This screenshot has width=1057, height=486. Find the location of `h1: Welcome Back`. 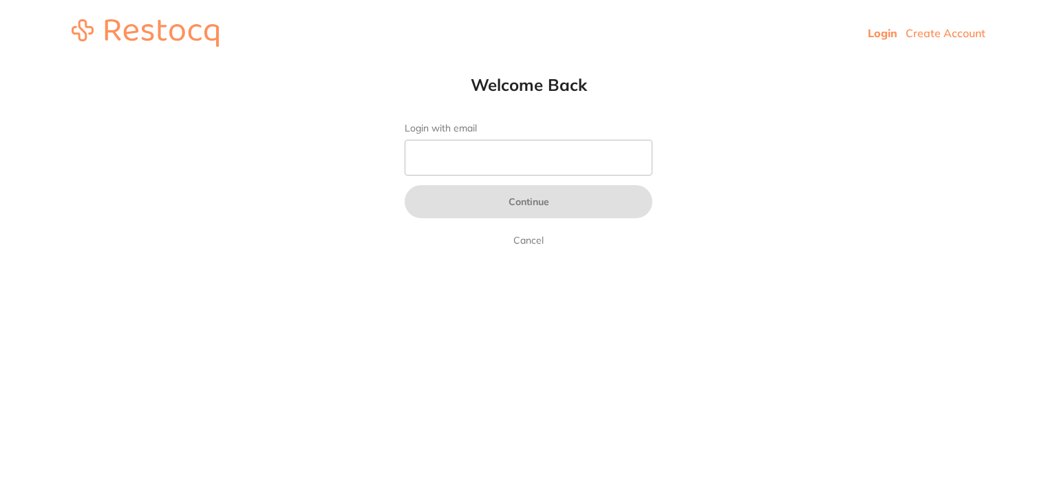

h1: Welcome Back is located at coordinates (528, 85).